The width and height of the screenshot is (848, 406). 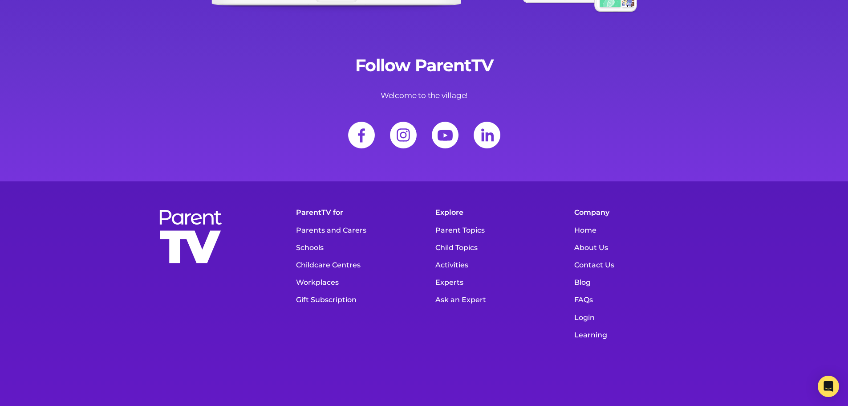 What do you see at coordinates (403, 135) in the screenshot?
I see `img: social-icon-ig.b812365.svg` at bounding box center [403, 135].